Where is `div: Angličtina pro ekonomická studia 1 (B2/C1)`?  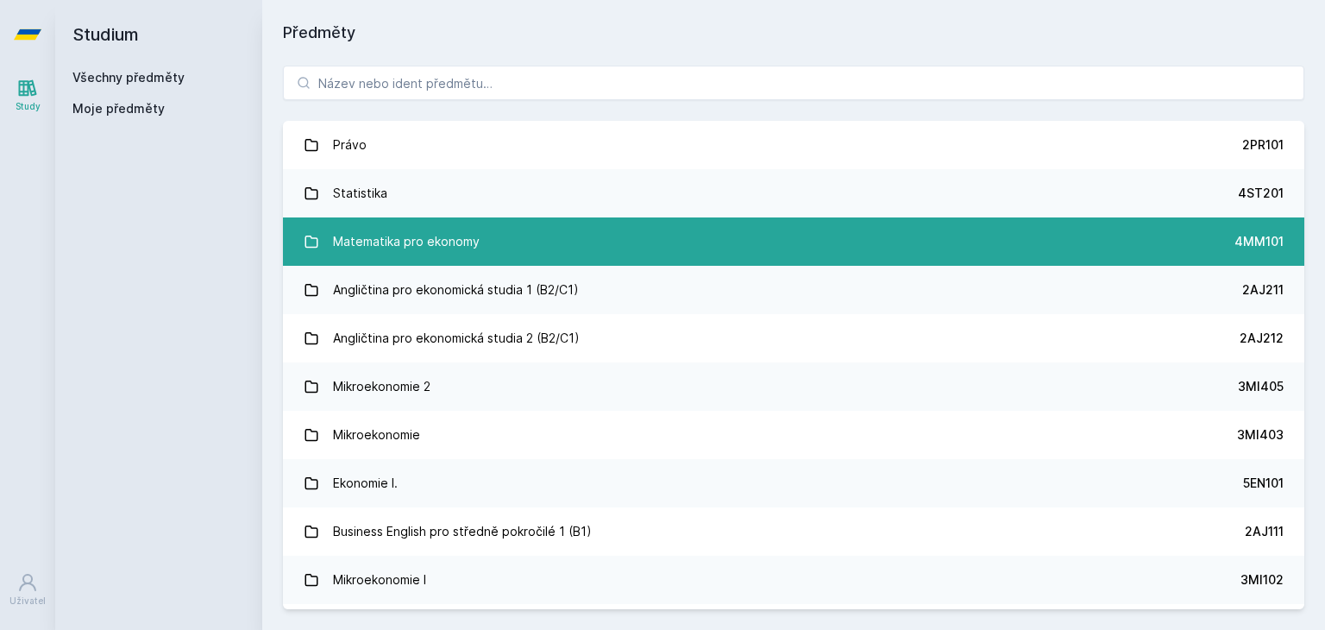
div: Angličtina pro ekonomická studia 1 (B2/C1) is located at coordinates (455, 290).